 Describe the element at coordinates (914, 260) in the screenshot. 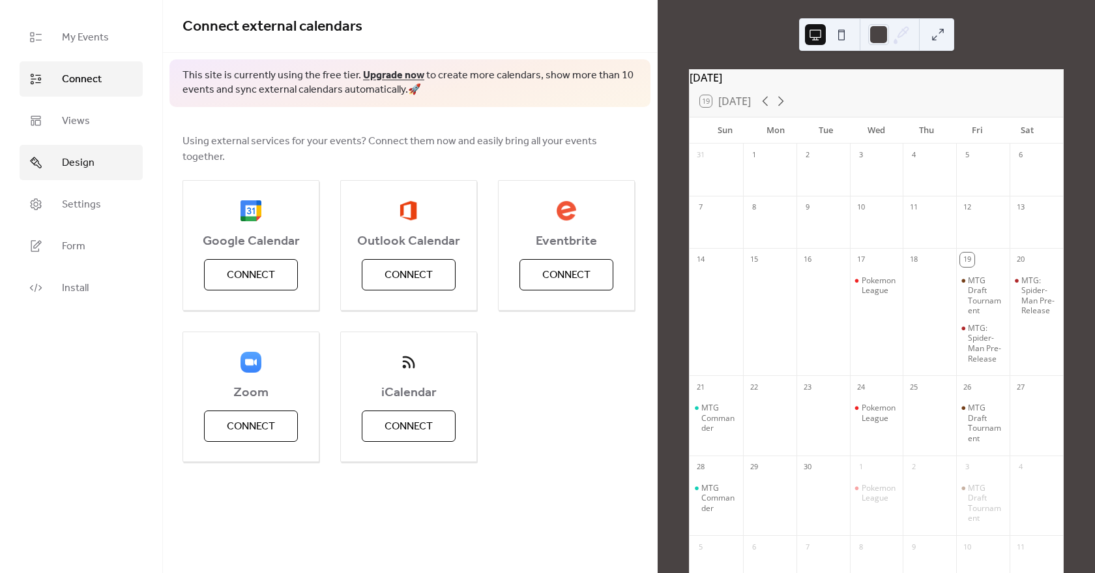

I see `div: 18` at that location.